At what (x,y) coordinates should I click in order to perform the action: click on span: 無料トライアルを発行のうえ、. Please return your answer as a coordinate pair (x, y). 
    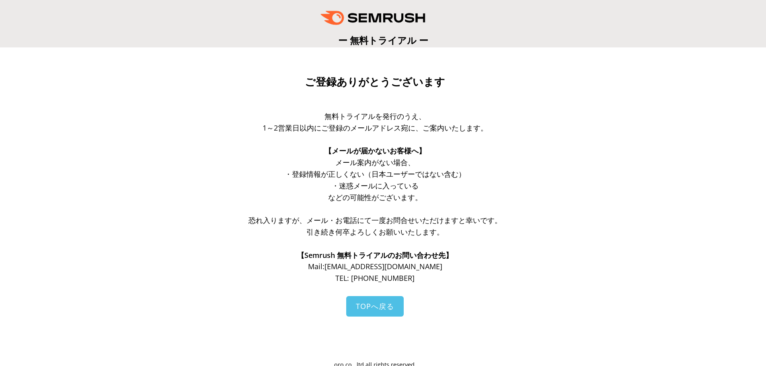
    Looking at the image, I should click on (375, 116).